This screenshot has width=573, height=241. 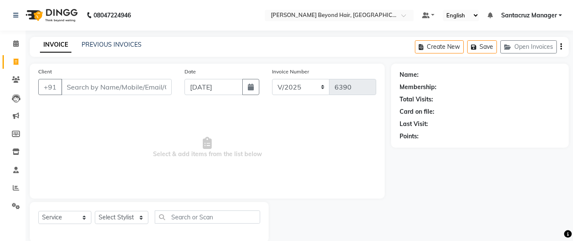 I want to click on div: Card on file:, so click(x=417, y=112).